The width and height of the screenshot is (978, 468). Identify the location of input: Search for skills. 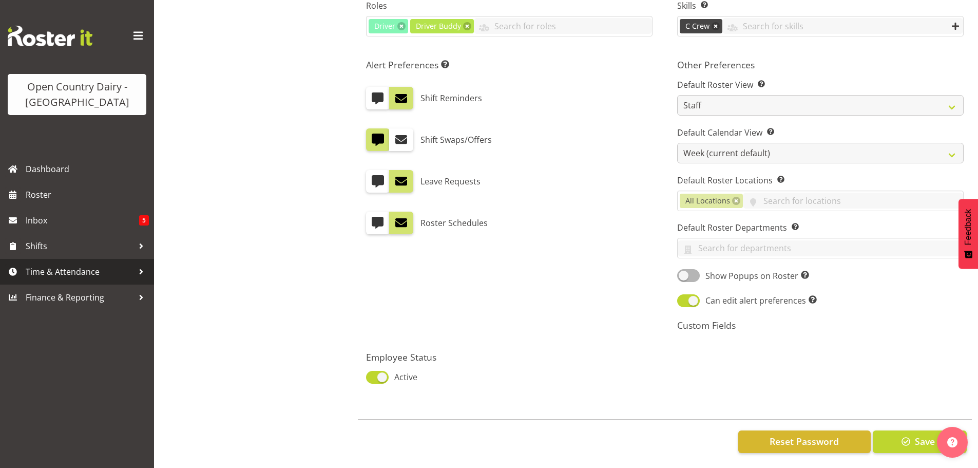
(843, 26).